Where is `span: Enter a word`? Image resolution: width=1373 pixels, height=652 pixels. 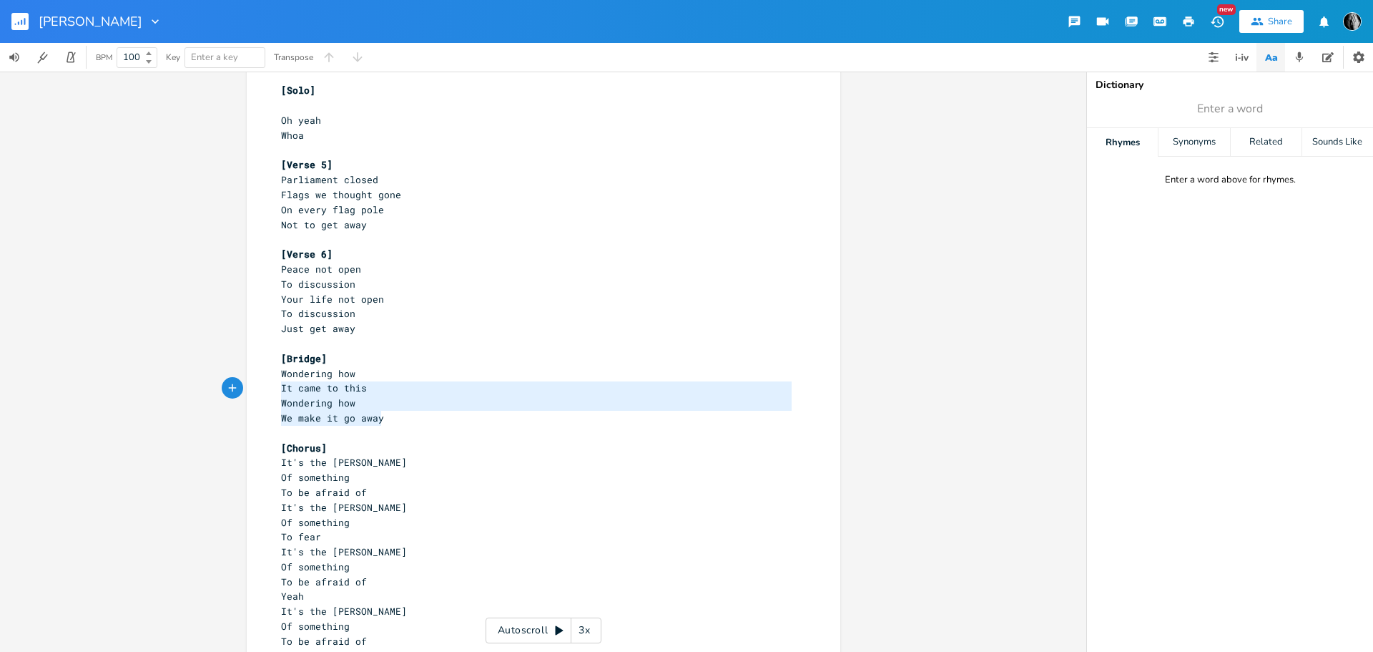 span: Enter a word is located at coordinates (1230, 109).